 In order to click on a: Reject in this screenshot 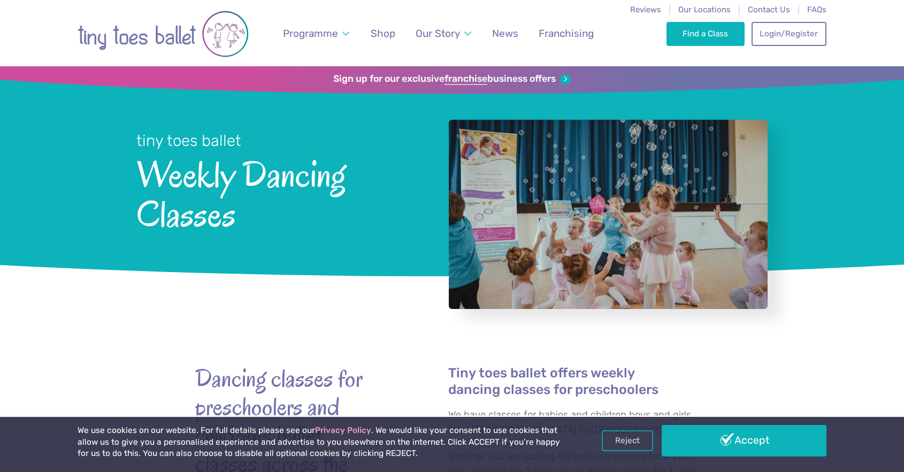, I will do `click(627, 441)`.